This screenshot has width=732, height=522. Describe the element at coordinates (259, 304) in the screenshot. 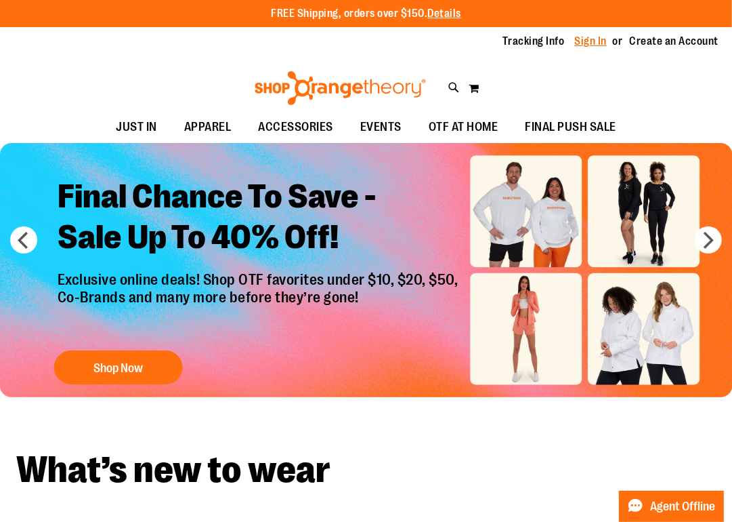

I see `p: Exclusive online deals! Shop OTF favorites under $10, $20, $50, Co-Brands and many more before th...` at that location.